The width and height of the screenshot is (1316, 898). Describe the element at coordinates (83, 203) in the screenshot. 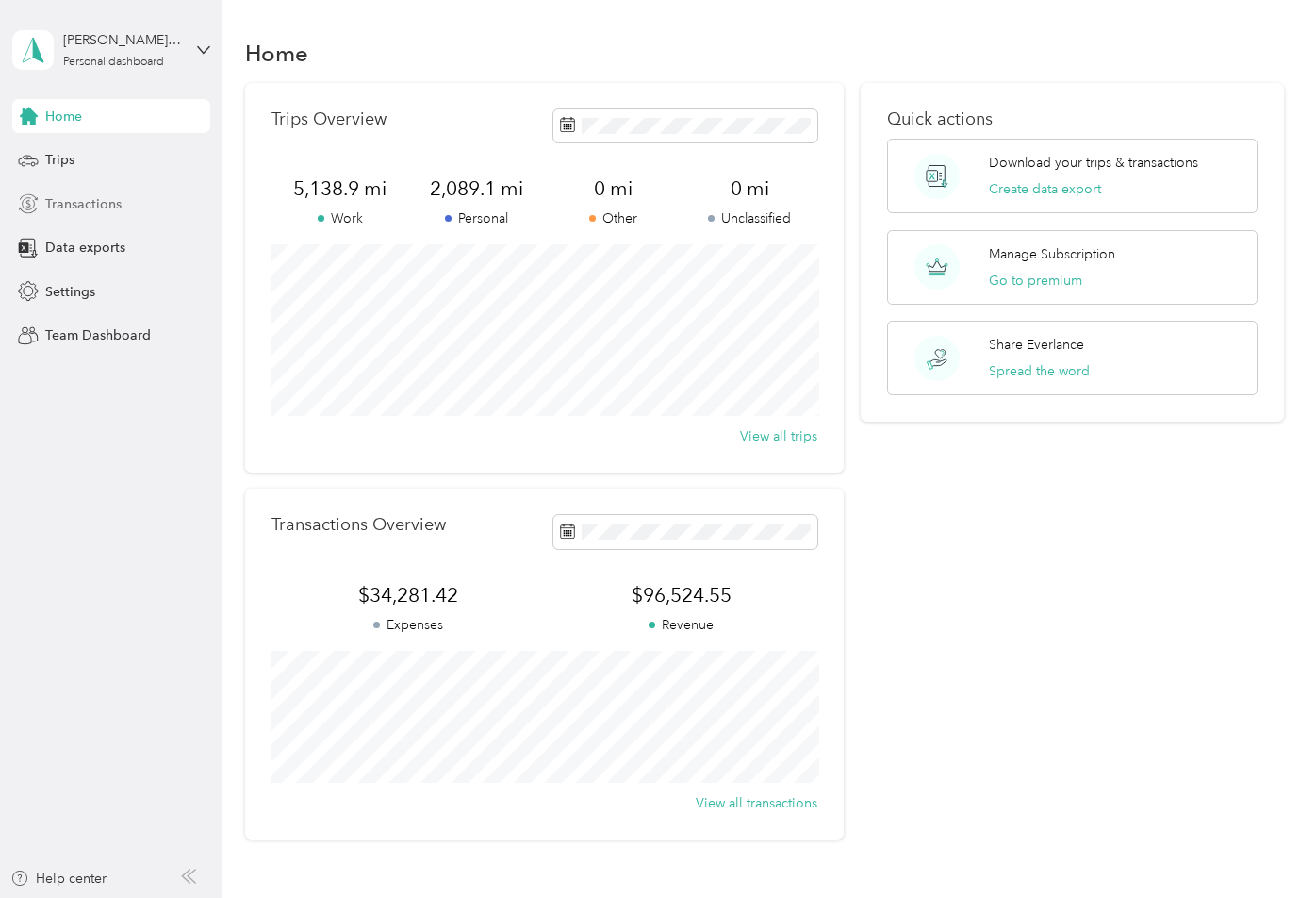

I see `span: Transactions` at that location.